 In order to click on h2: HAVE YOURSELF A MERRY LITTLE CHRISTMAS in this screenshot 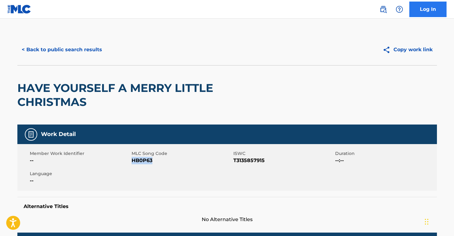, I will do `click(143, 95)`.